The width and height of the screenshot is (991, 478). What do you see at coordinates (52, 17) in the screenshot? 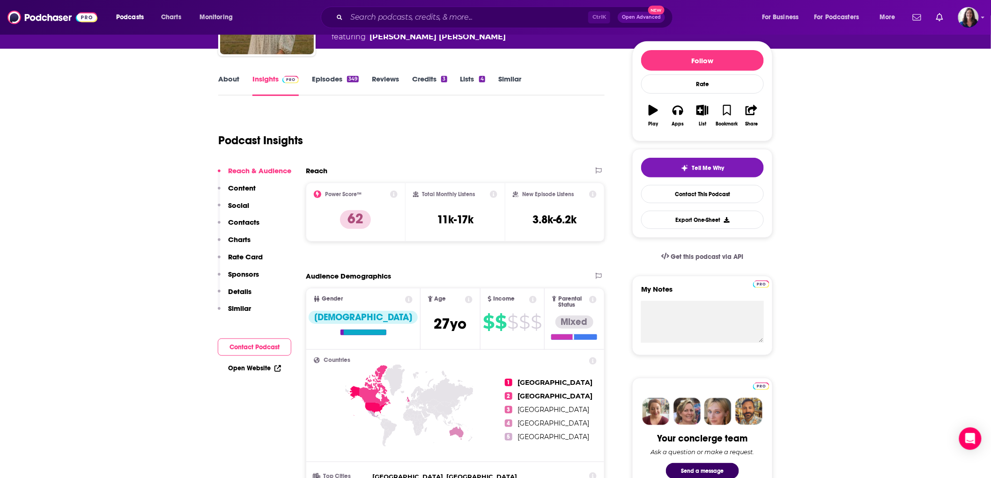
I see `a: Podchaser - Follow, Share and Rate Podcasts` at bounding box center [52, 17].